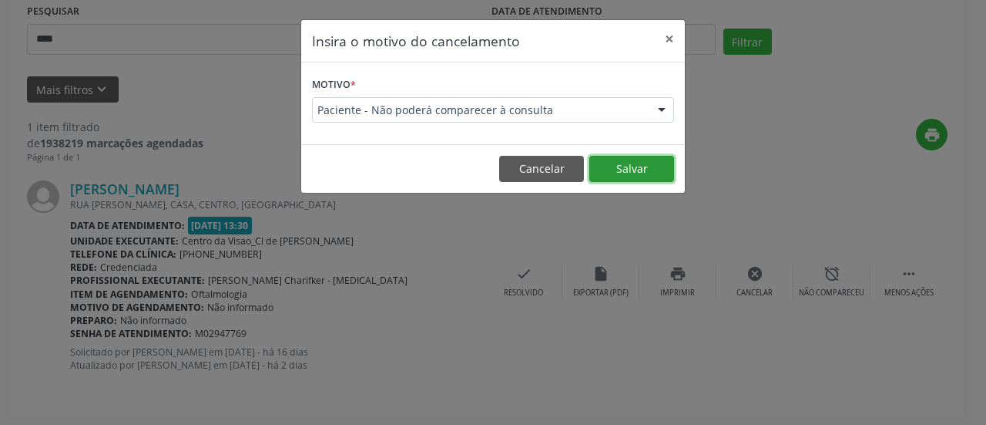 Image resolution: width=986 pixels, height=425 pixels. What do you see at coordinates (670, 39) in the screenshot?
I see `button: Close` at bounding box center [670, 39].